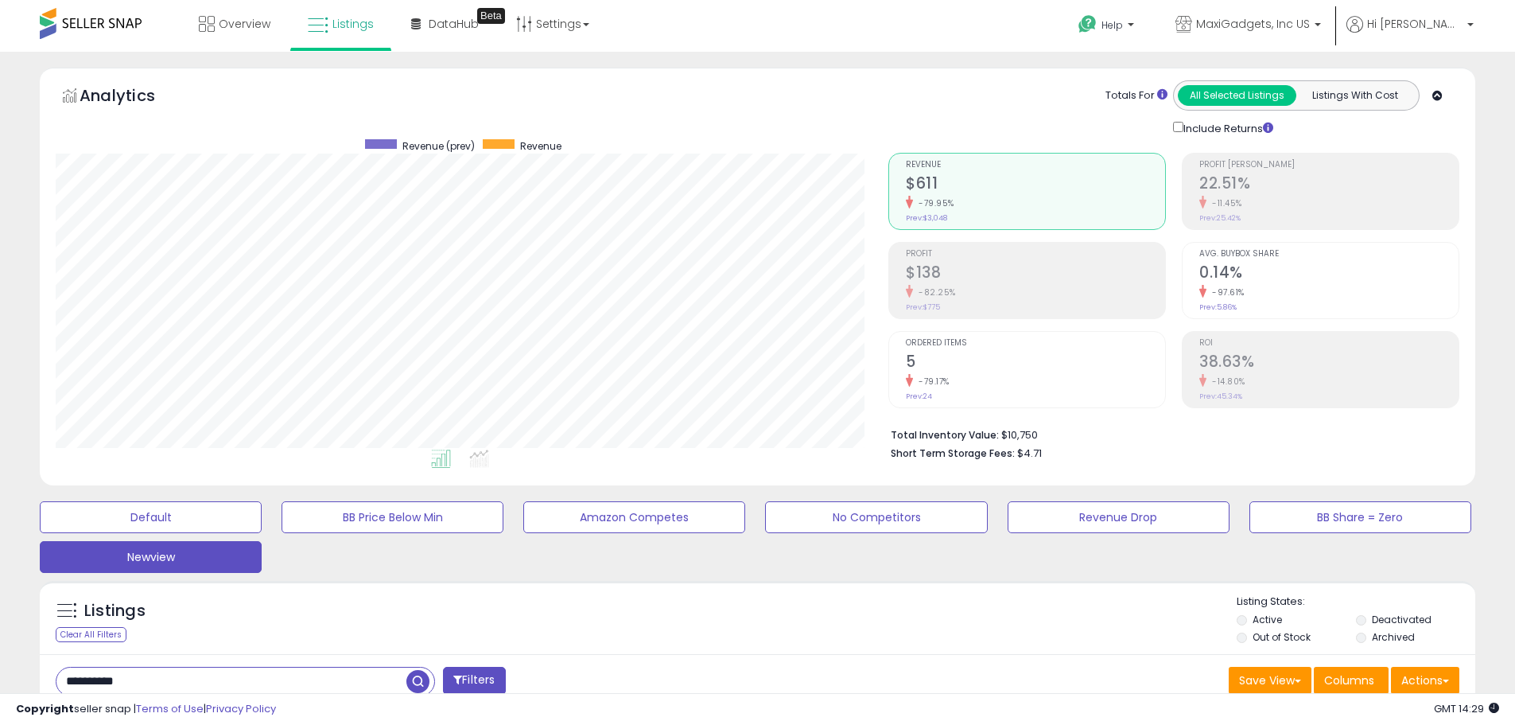 The image size is (1515, 725). I want to click on button: Columns, so click(1351, 680).